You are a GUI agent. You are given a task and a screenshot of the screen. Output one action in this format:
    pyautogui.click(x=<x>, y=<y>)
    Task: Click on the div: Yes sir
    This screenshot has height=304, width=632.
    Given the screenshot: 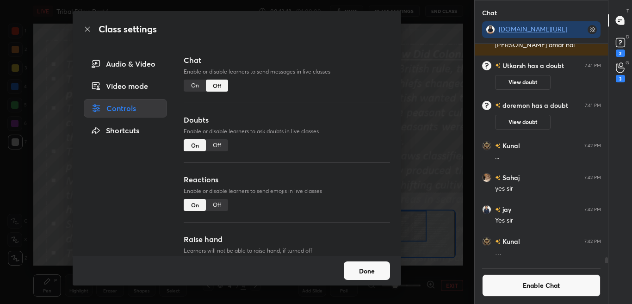 What is the action you would take?
    pyautogui.click(x=548, y=221)
    